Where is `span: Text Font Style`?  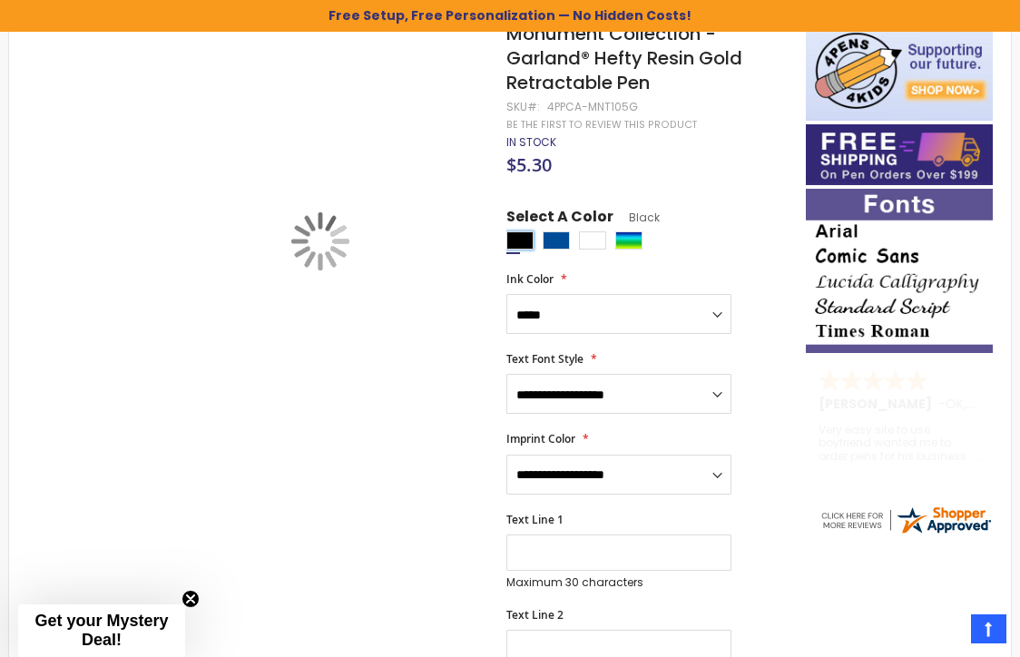 span: Text Font Style is located at coordinates (544, 358).